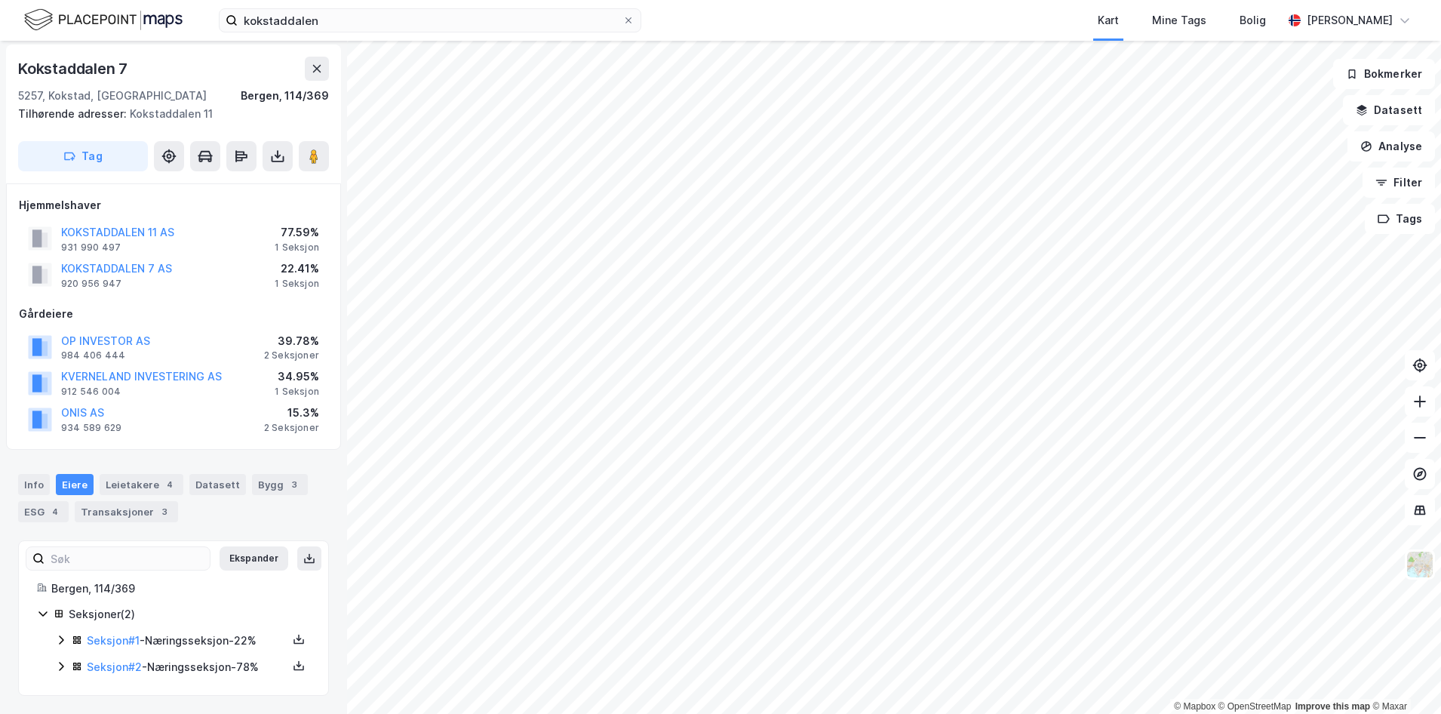 This screenshot has height=714, width=1441. I want to click on a: Seksjon#1, so click(113, 640).